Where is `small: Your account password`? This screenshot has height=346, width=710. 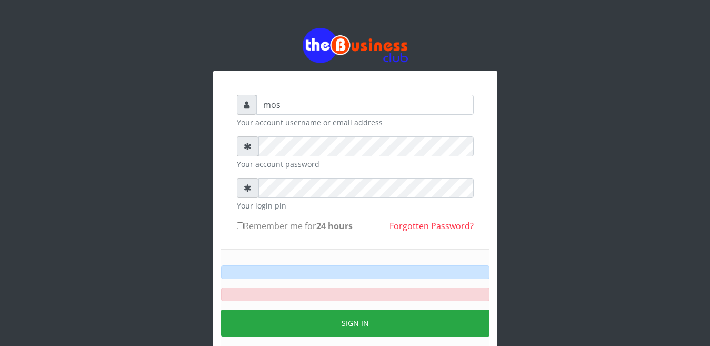
small: Your account password is located at coordinates (355, 164).